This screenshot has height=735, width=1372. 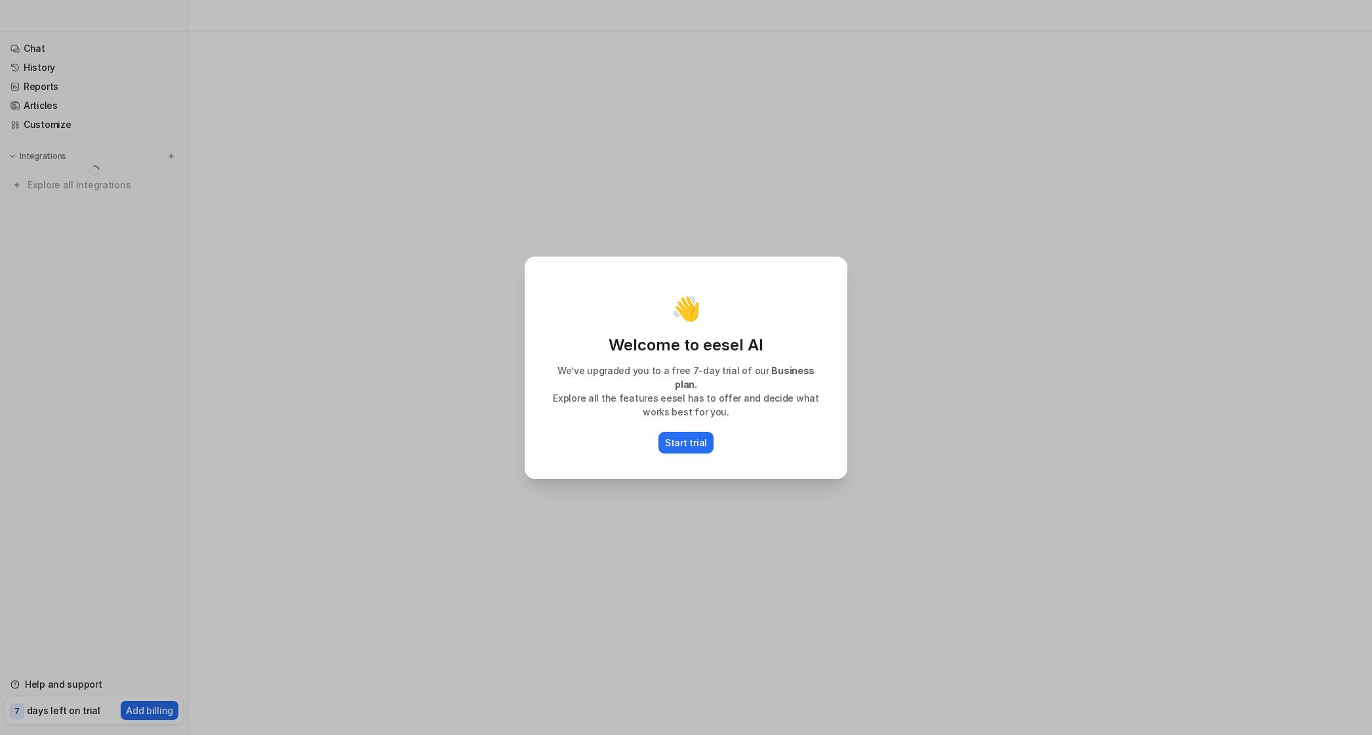 I want to click on button: Start trial, so click(x=686, y=442).